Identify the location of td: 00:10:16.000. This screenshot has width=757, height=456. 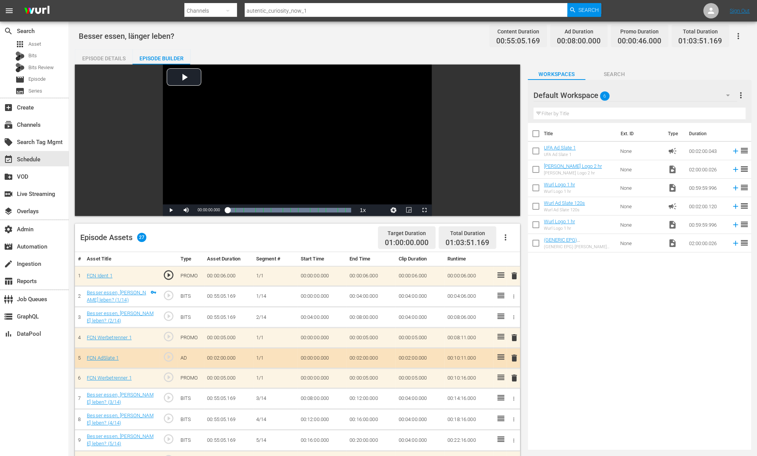
(468, 378).